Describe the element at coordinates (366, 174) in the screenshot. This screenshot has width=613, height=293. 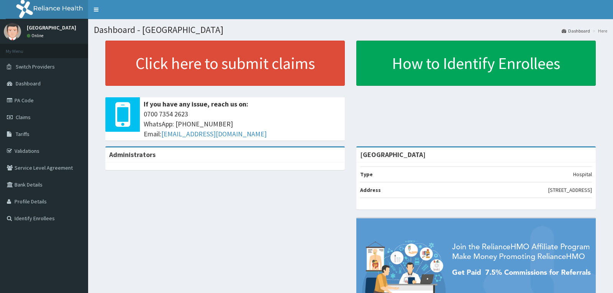
I see `b: Type` at that location.